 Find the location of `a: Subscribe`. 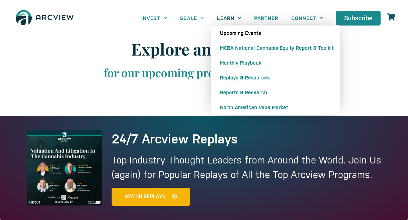

a: Subscribe is located at coordinates (358, 18).